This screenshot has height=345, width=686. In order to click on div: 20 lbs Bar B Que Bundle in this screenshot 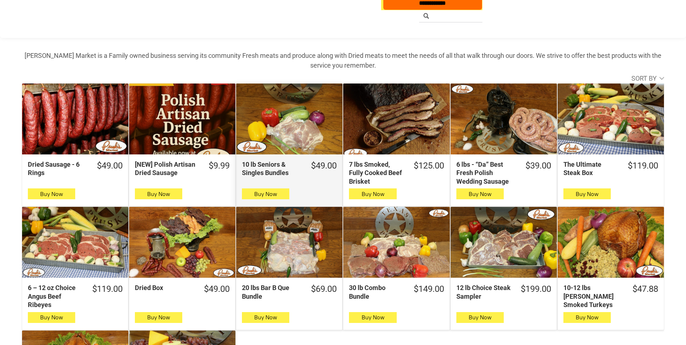, I will do `click(272, 292)`.